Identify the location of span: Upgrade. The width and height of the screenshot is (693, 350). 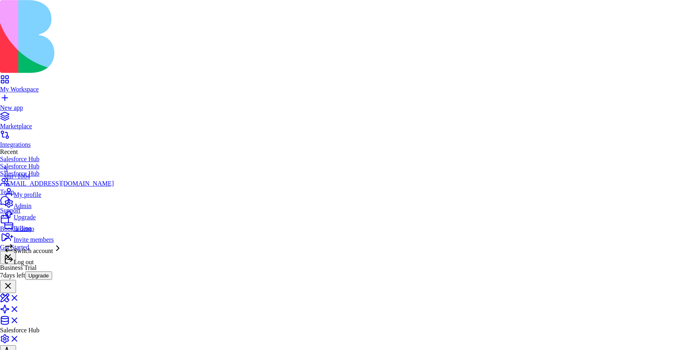
(24, 217).